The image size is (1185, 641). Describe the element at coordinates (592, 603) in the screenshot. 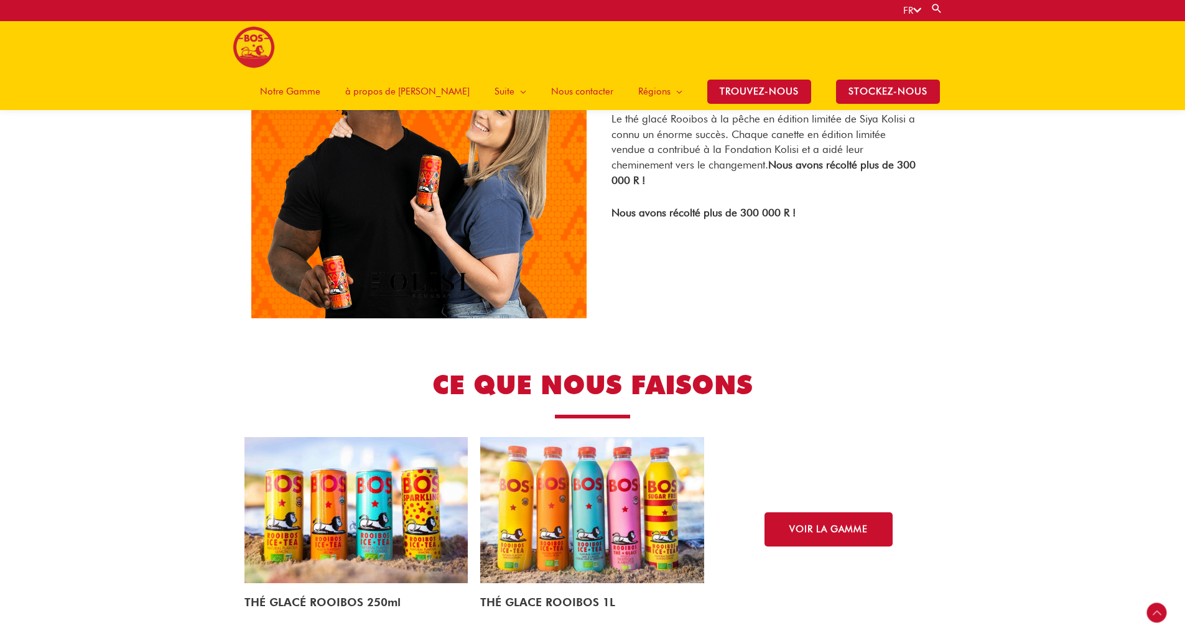

I see `h4: THÉ GLACE ROOIBOS 1L` at that location.